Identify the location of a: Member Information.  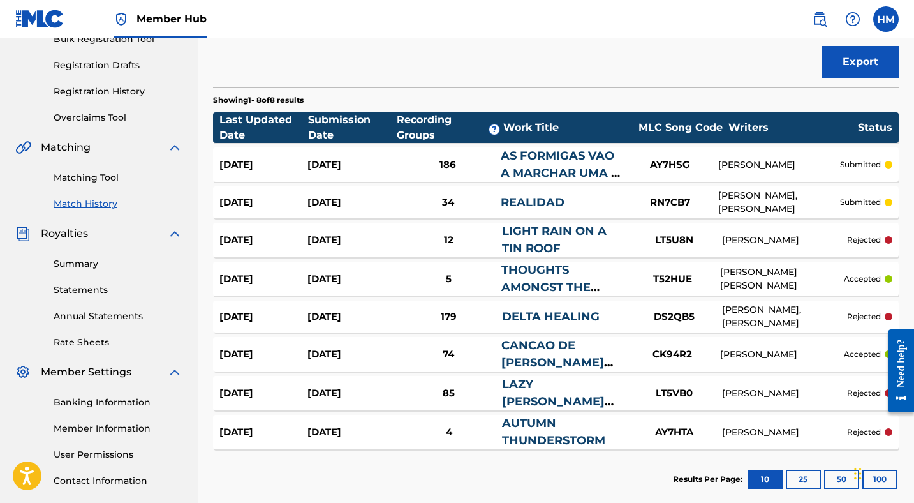
(118, 428).